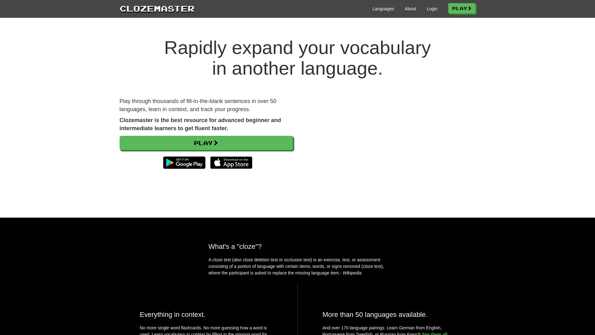  Describe the element at coordinates (231, 163) in the screenshot. I see `img: Download_on_the_App_Store_Badge_US-UK_135x40-25178aeef6eb6b83b96f5f2d004eda3bffbb37122de64afbaef7...` at that location.